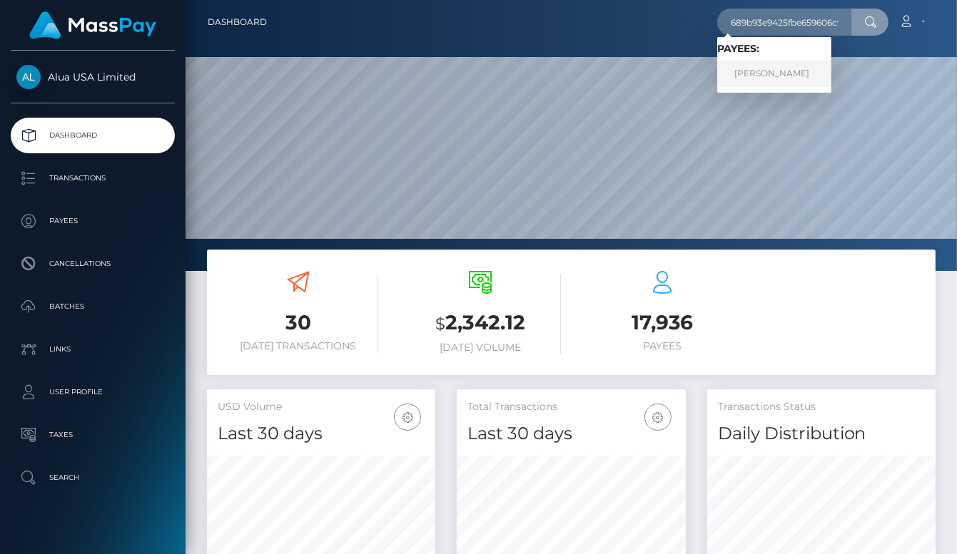 This screenshot has width=957, height=554. Describe the element at coordinates (93, 25) in the screenshot. I see `img: MassPay Logo` at that location.